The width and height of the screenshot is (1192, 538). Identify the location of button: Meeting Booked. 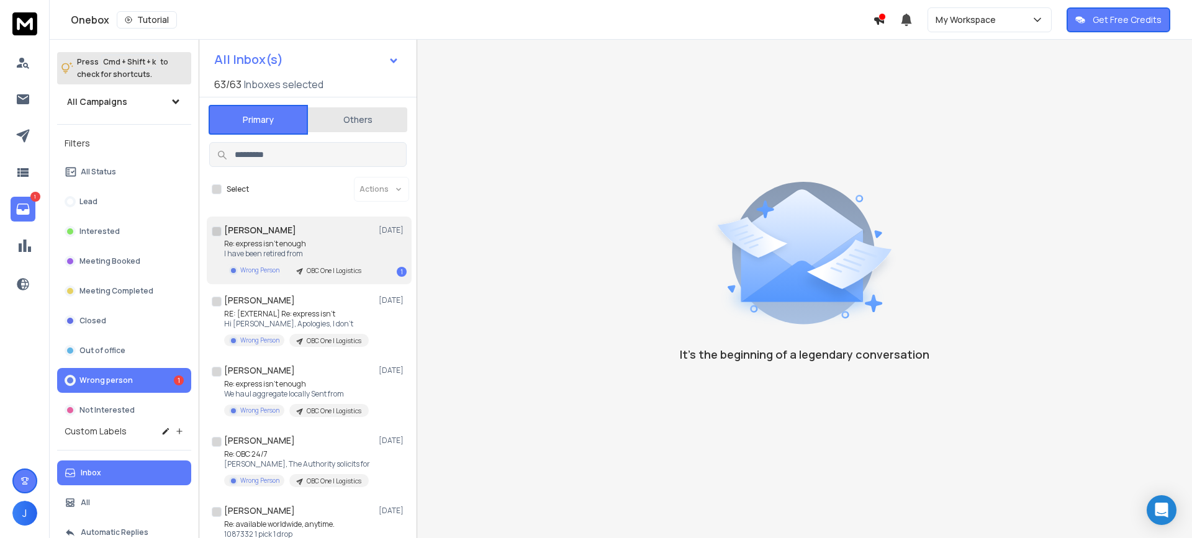
(124, 261).